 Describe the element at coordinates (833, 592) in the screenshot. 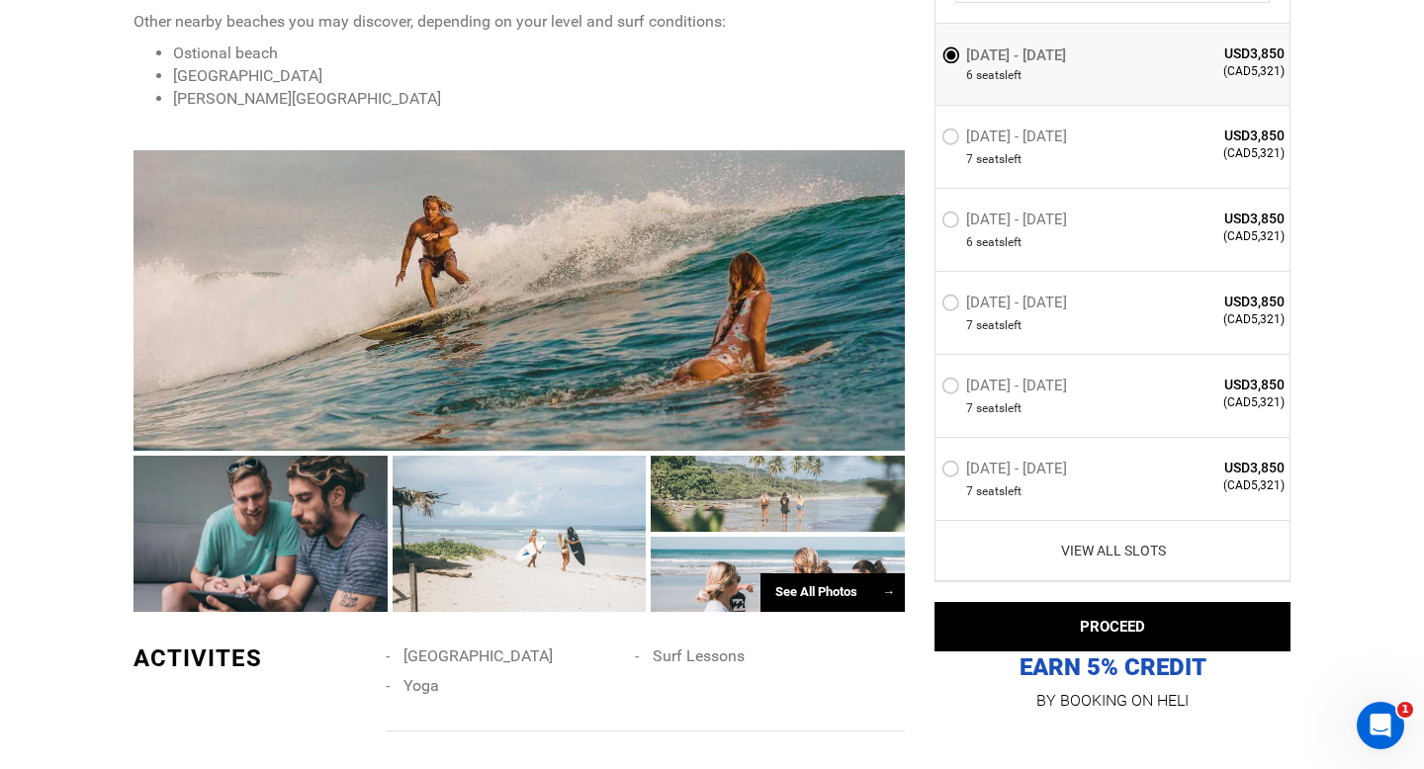

I see `div: See All Photos` at that location.